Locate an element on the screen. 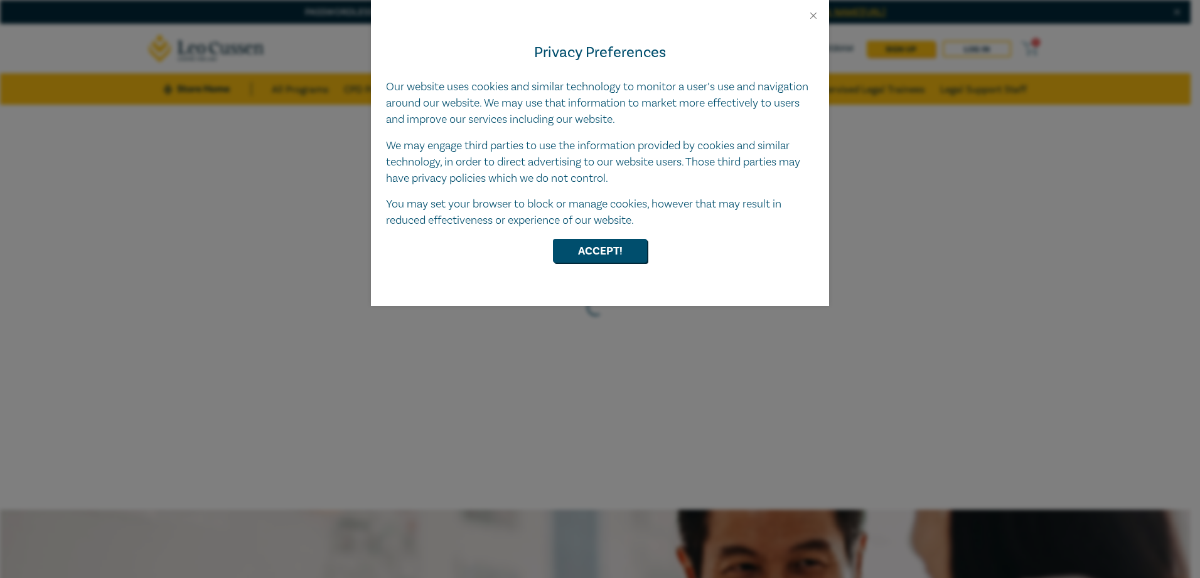  h4: Privacy Preferences is located at coordinates (600, 53).